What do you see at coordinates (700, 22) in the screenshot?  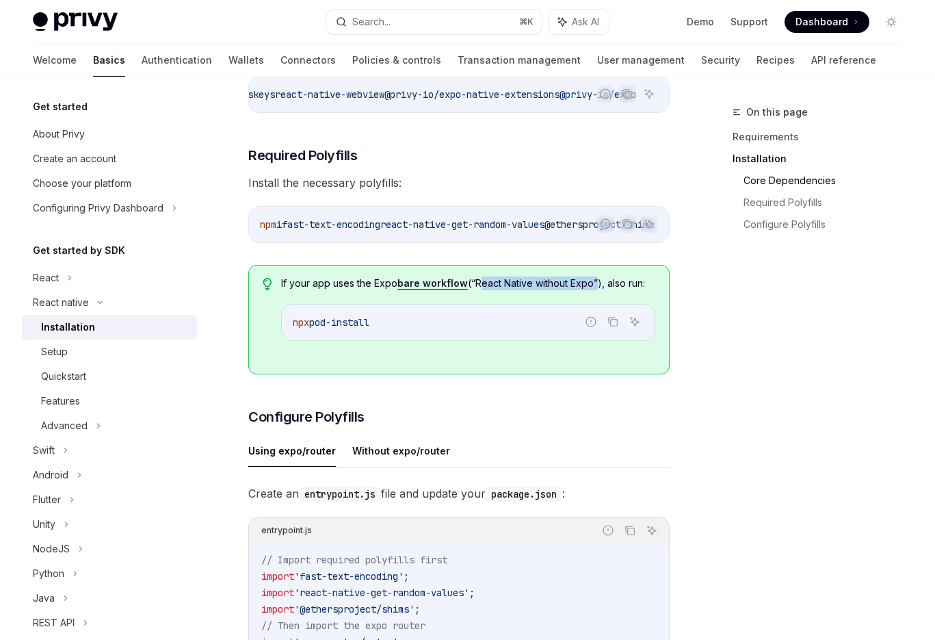 I see `a: Demo` at bounding box center [700, 22].